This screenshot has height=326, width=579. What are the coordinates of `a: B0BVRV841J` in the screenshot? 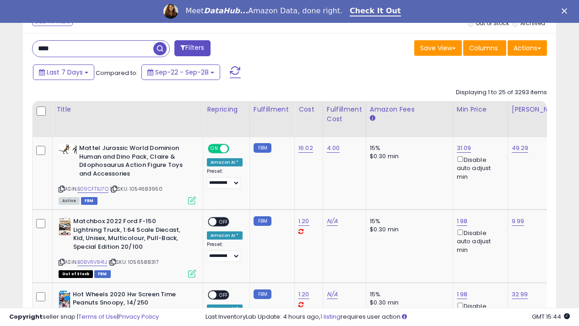 It's located at (92, 262).